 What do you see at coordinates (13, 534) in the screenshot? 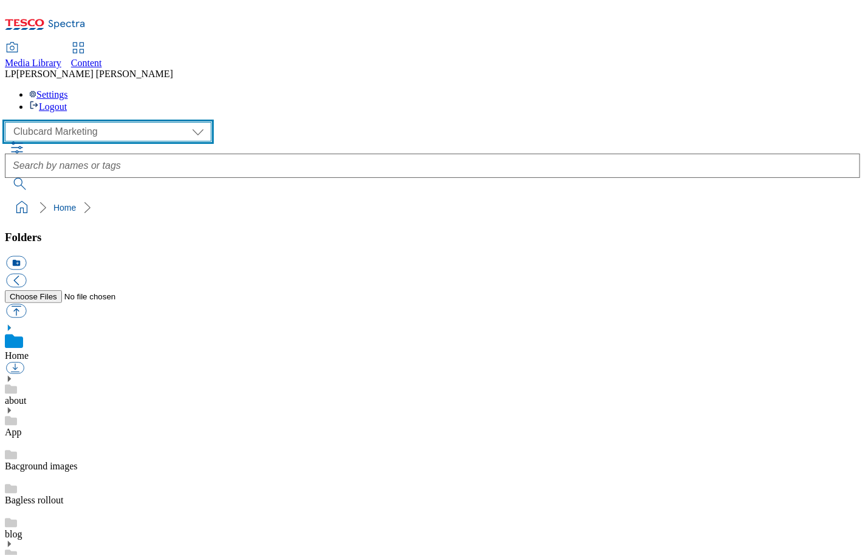
I see `a: blog` at bounding box center [13, 534].